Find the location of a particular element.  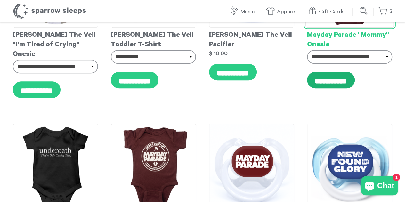

a: Apparel is located at coordinates (283, 12).